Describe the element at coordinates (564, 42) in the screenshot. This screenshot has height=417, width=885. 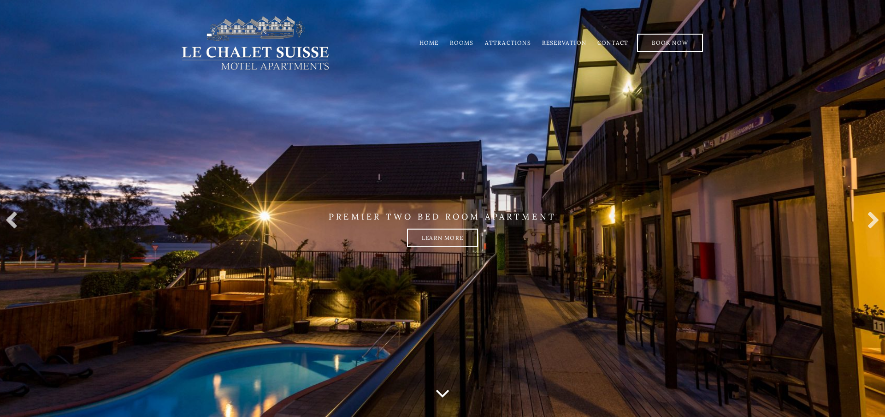
I see `a: Reservation` at that location.